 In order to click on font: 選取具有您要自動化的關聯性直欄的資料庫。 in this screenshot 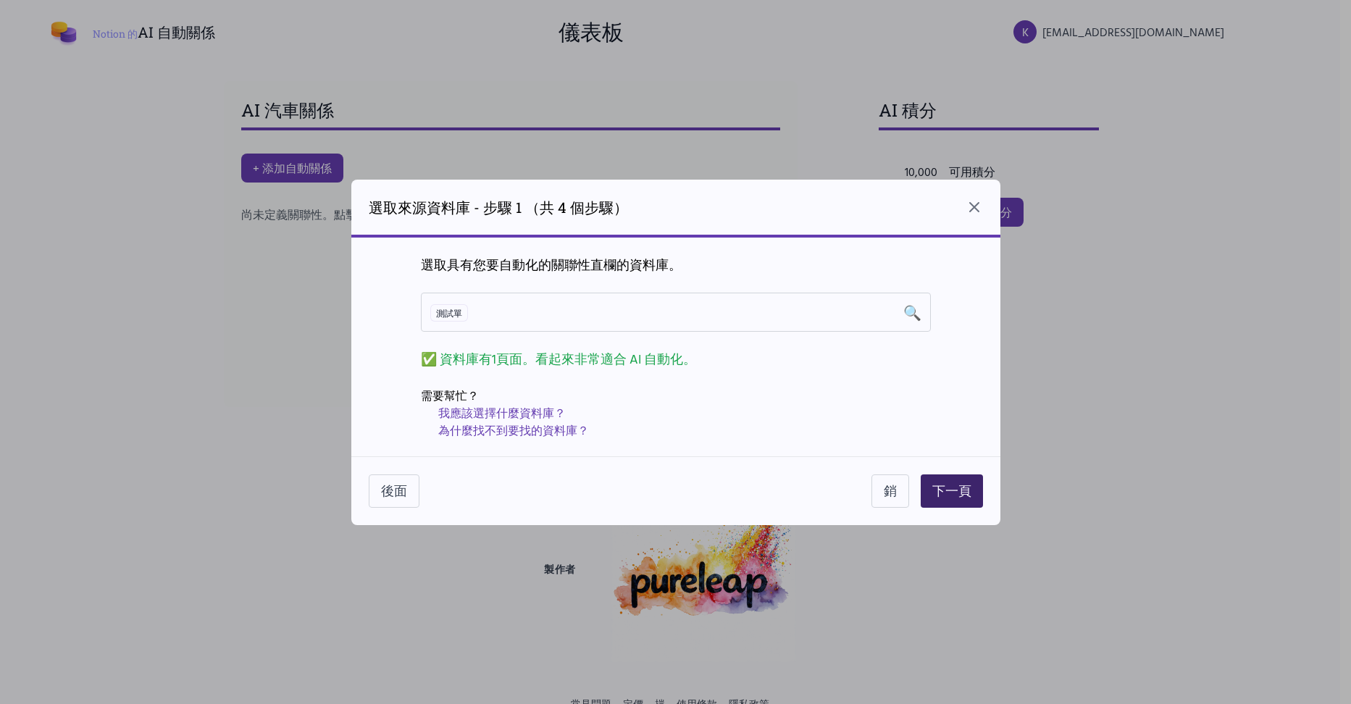, I will do `click(551, 264)`.